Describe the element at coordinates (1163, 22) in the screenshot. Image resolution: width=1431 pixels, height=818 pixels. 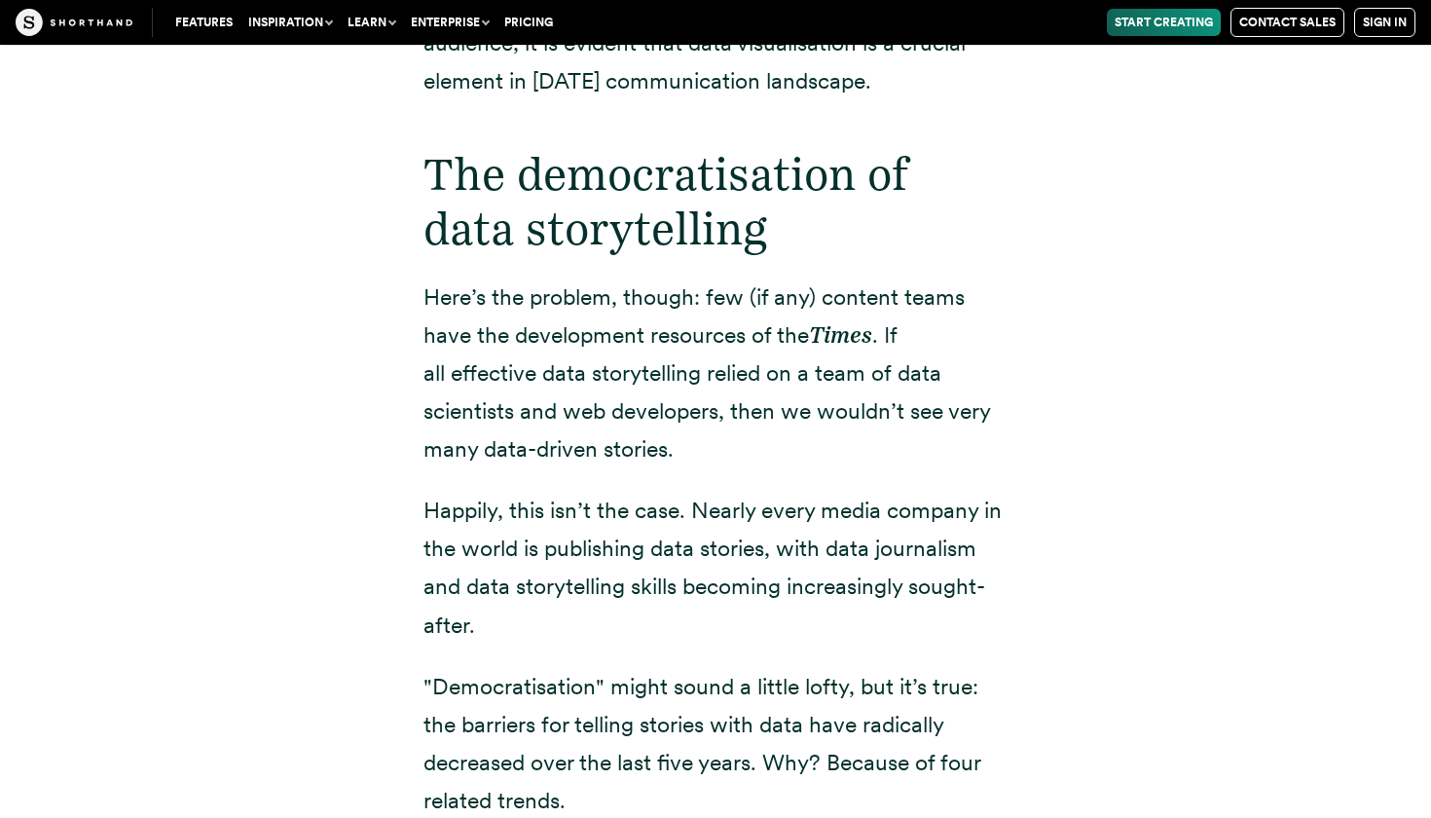
I see `a: Start Creating` at that location.